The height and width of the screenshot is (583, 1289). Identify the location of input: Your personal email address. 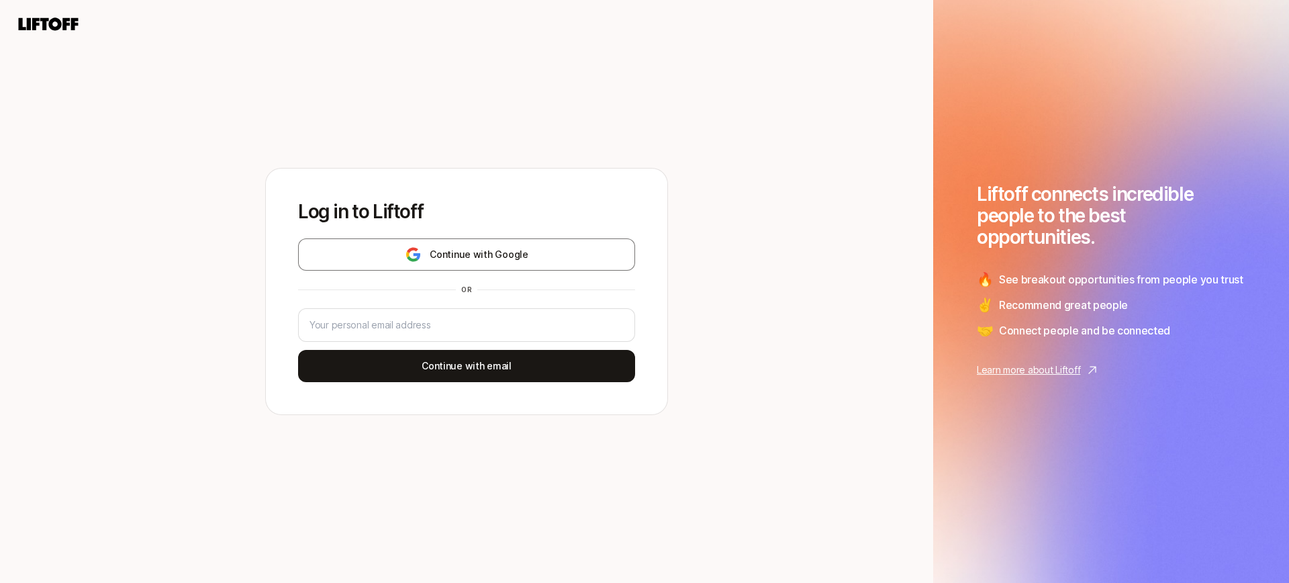
(467, 325).